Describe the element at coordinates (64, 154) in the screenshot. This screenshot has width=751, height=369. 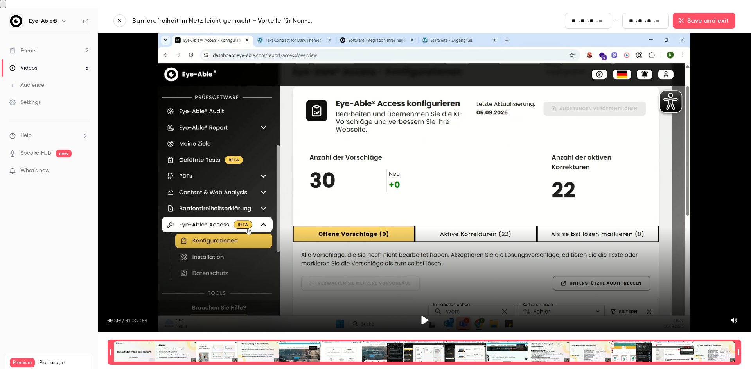
I see `span: new` at that location.